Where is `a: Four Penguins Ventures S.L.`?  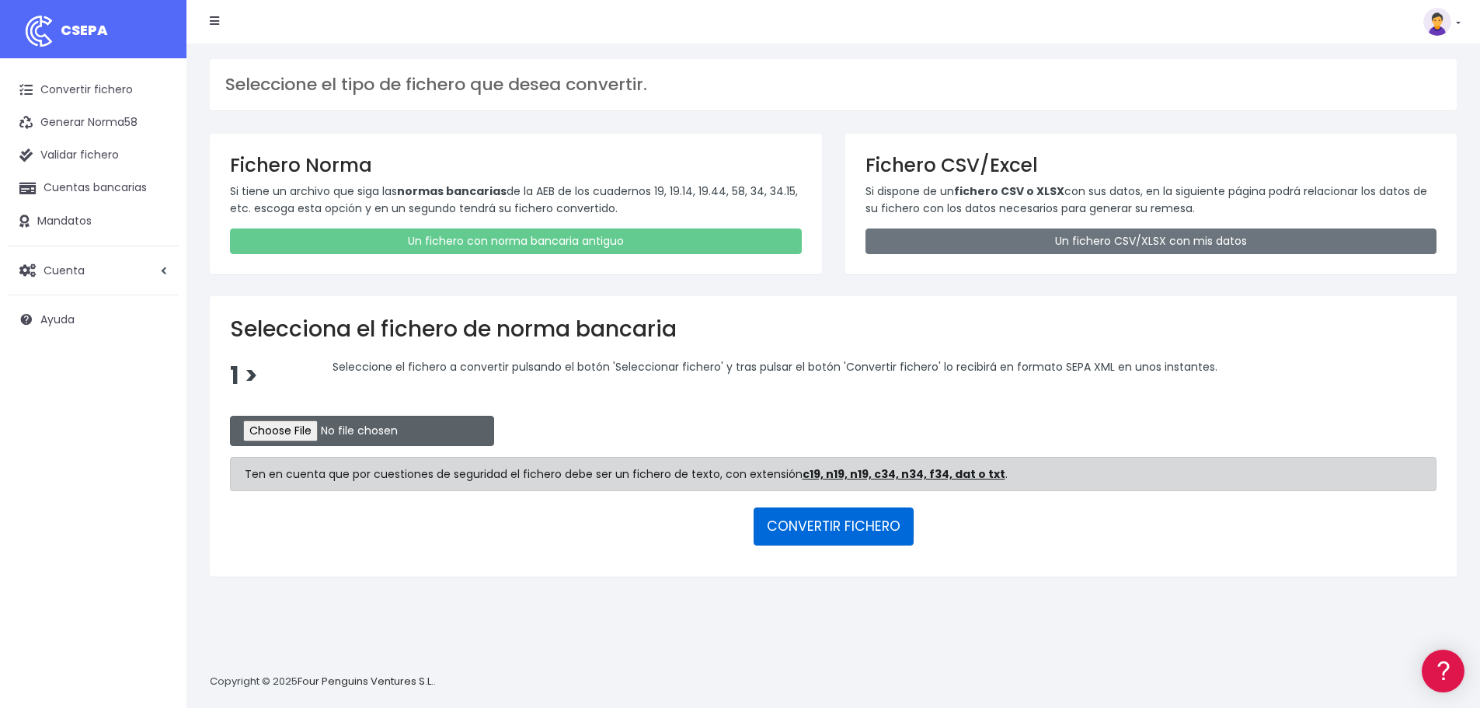 a: Four Penguins Ventures S.L. is located at coordinates (365, 681).